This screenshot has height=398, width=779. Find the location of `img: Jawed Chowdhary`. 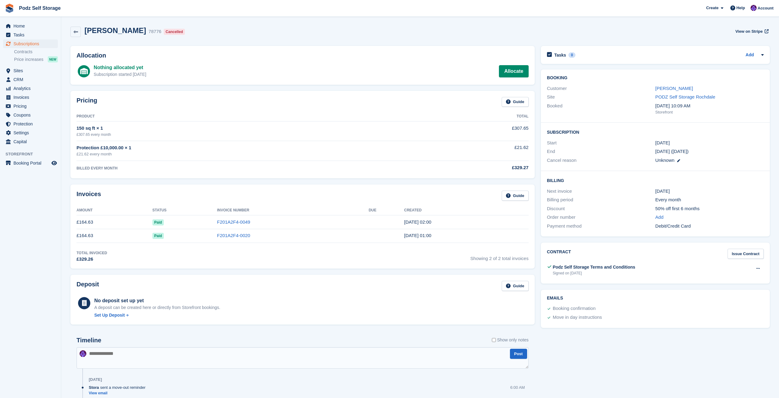

img: Jawed Chowdhary is located at coordinates (753, 8).